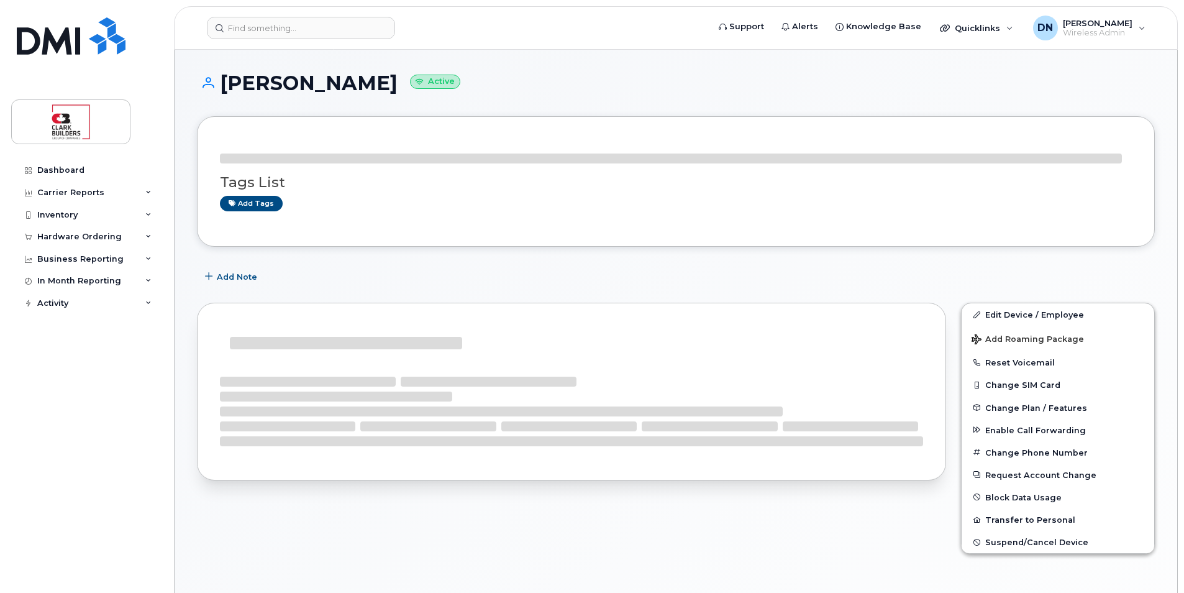 This screenshot has width=1184, height=593. Describe the element at coordinates (1037, 542) in the screenshot. I see `span: Suspend/Cancel Device` at that location.